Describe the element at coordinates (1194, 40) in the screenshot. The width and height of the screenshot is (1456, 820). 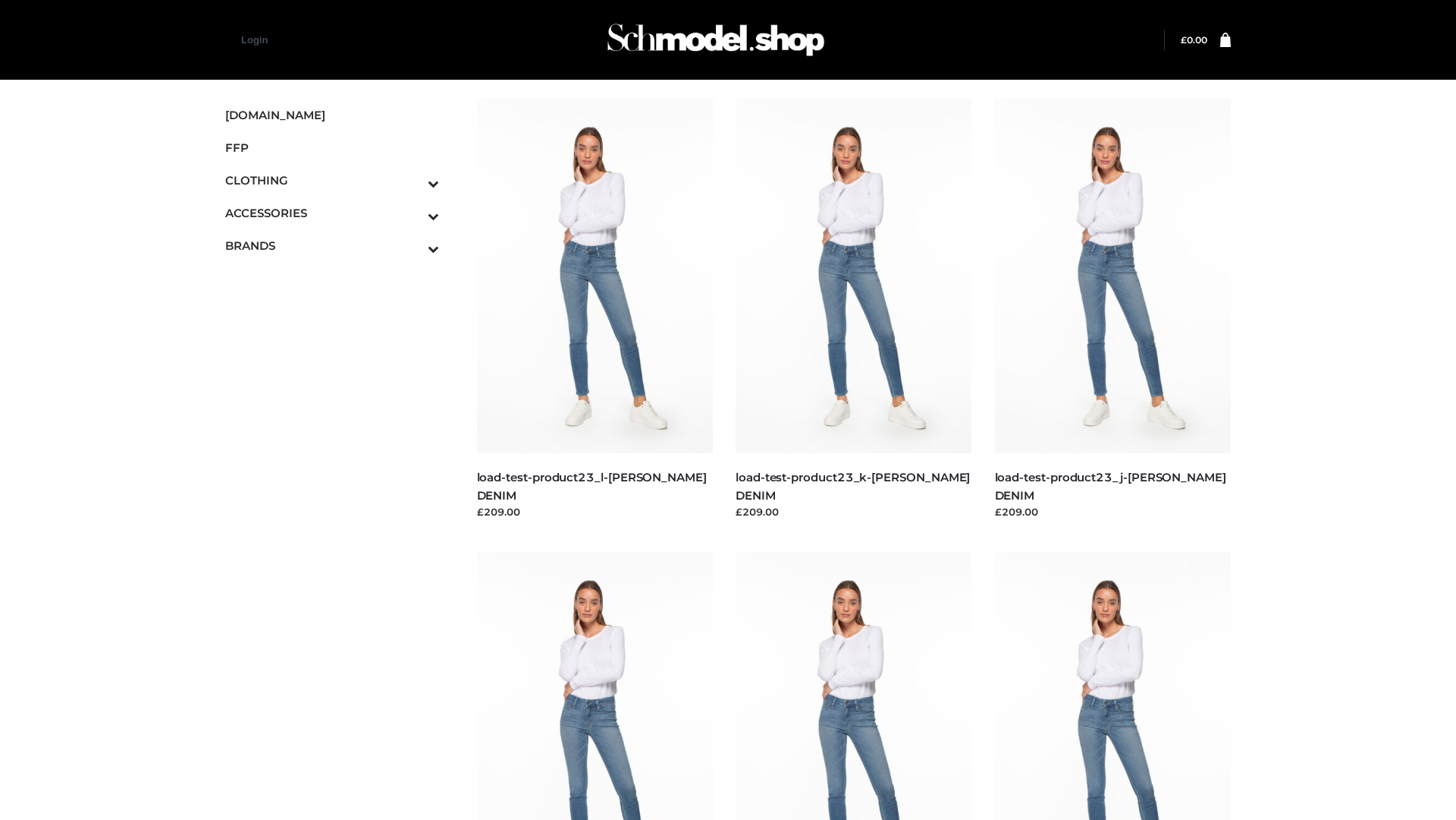
I see `a: £0.00` at that location.